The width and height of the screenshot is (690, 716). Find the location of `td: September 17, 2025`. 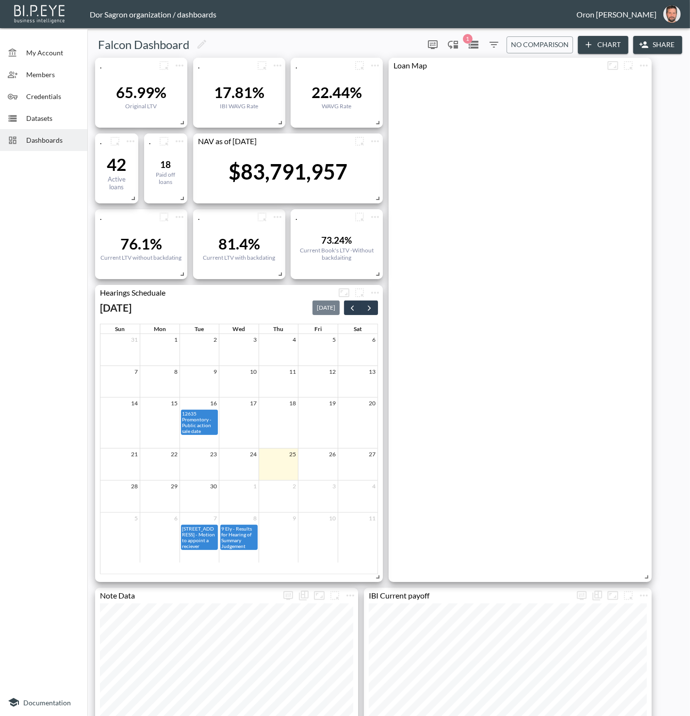

td: September 17, 2025 is located at coordinates (239, 423).